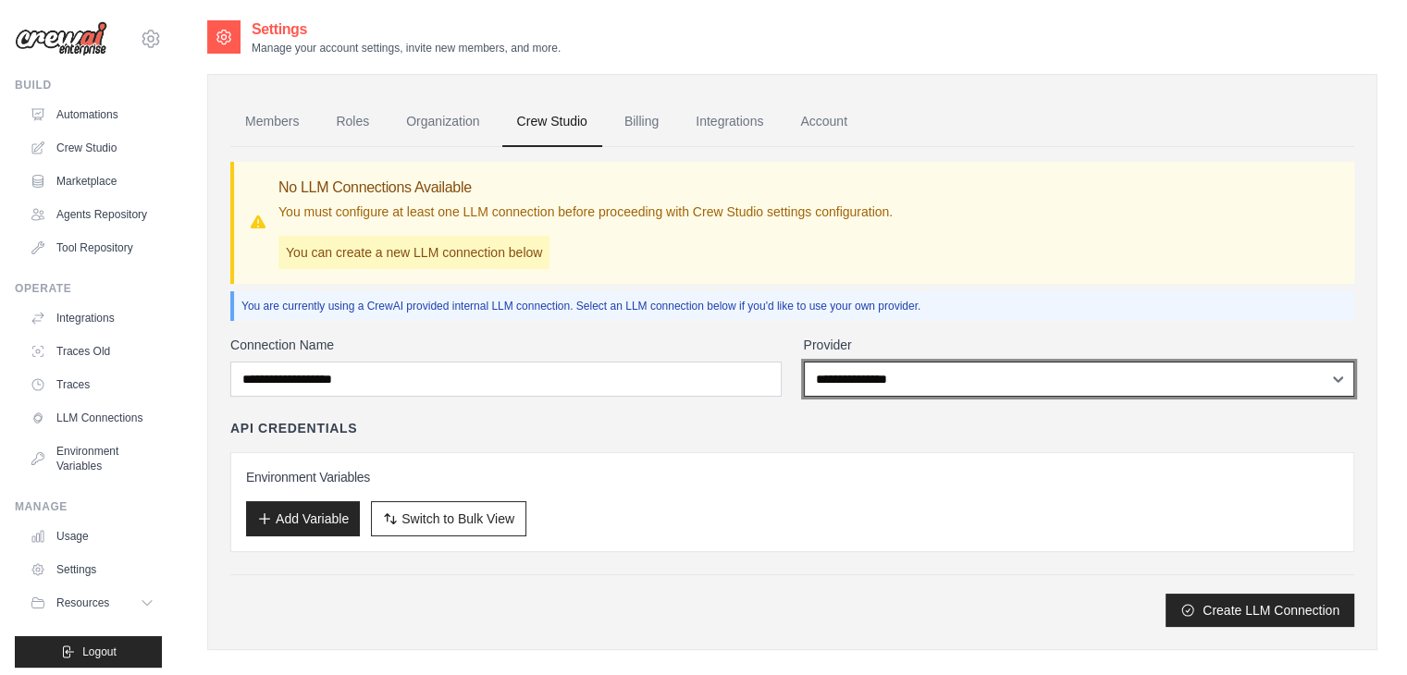 The height and width of the screenshot is (675, 1407). What do you see at coordinates (1260, 611) in the screenshot?
I see `button: Create LLM Connection` at bounding box center [1260, 611].